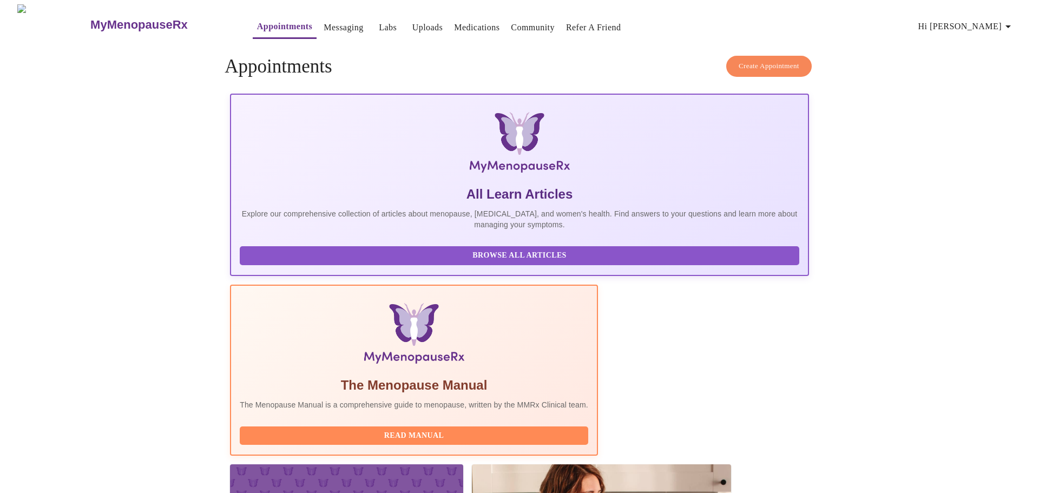 The width and height of the screenshot is (1039, 493). I want to click on h5: The Menopause Manual, so click(414, 385).